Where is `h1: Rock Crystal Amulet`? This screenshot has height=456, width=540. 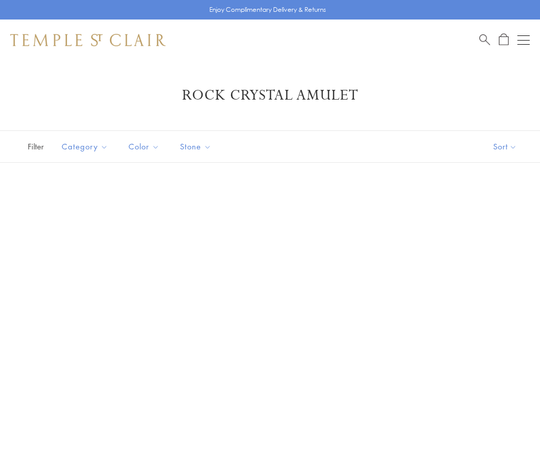
h1: Rock Crystal Amulet is located at coordinates (270, 96).